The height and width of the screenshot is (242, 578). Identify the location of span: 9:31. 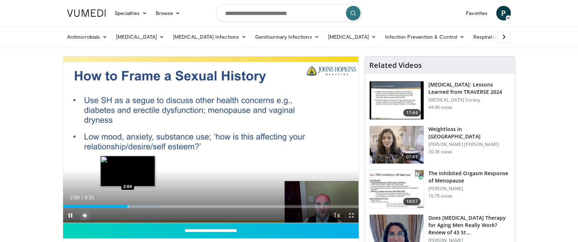
(89, 197).